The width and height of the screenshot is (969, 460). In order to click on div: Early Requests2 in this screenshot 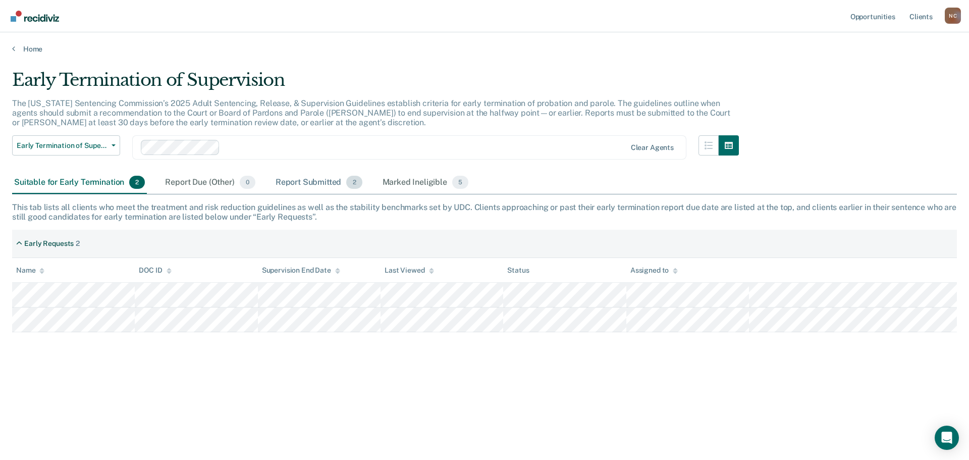, I will do `click(48, 243)`.